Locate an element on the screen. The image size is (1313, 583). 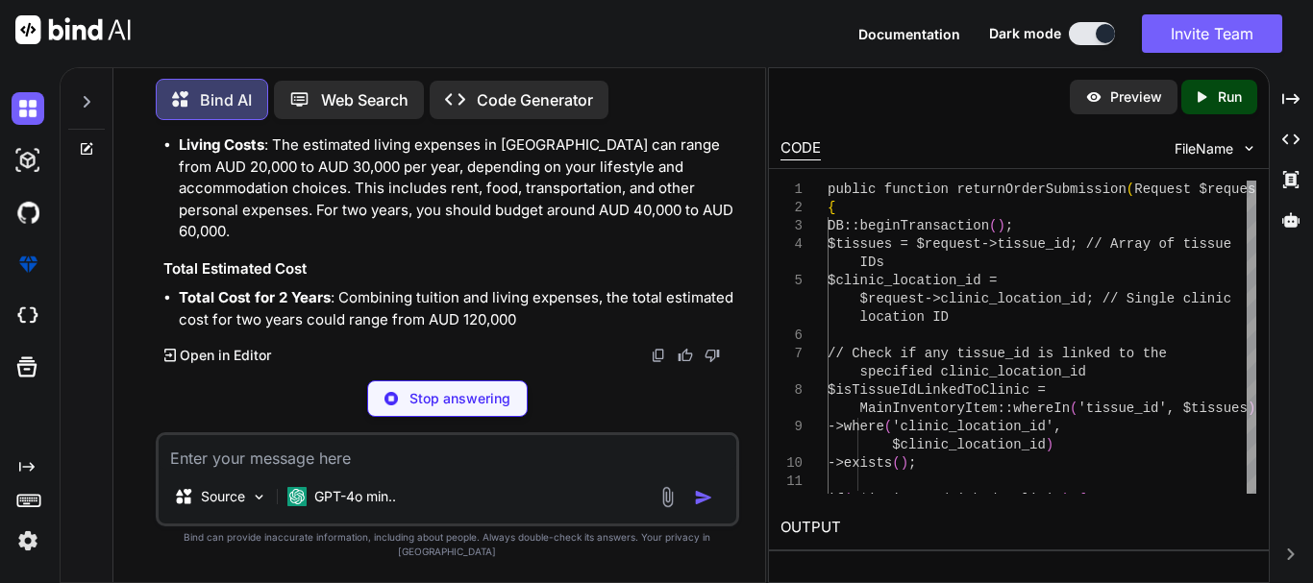
p: Open in Editor is located at coordinates (225, 356).